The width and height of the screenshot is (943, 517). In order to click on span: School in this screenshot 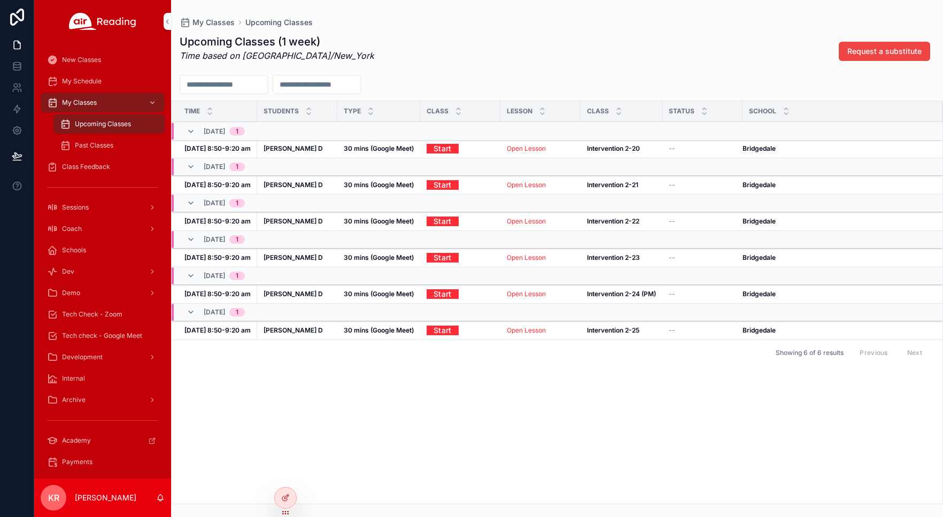, I will do `click(763, 111)`.